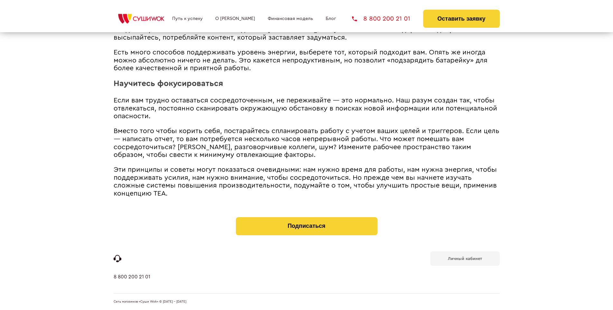  What do you see at coordinates (290, 19) in the screenshot?
I see `a: Финансовая модель` at bounding box center [290, 19].